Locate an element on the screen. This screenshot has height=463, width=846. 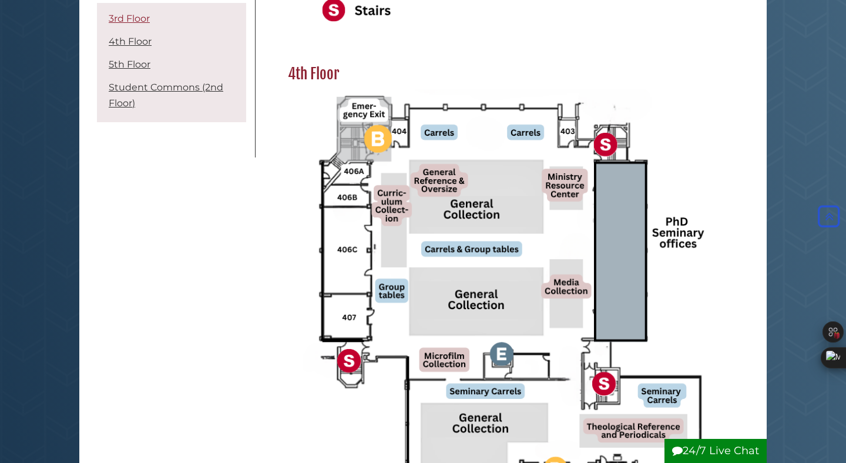
a: Back to Top is located at coordinates (829, 217).